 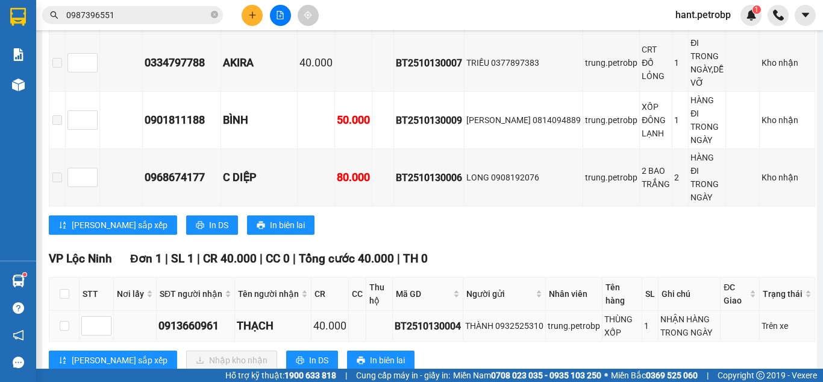 What do you see at coordinates (308, 15) in the screenshot?
I see `span: aim` at bounding box center [308, 15].